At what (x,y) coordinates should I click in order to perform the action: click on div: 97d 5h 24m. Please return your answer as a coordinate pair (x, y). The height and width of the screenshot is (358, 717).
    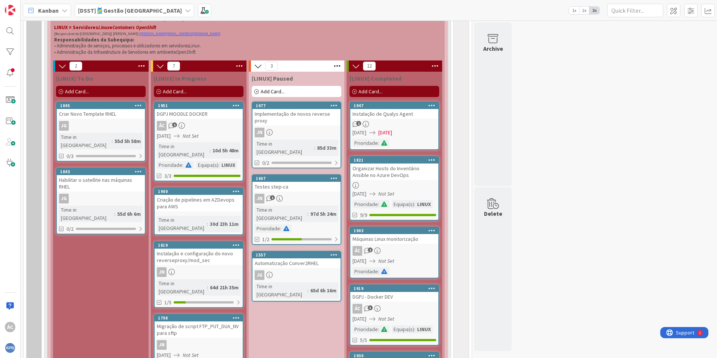
    Looking at the image, I should click on (324, 214).